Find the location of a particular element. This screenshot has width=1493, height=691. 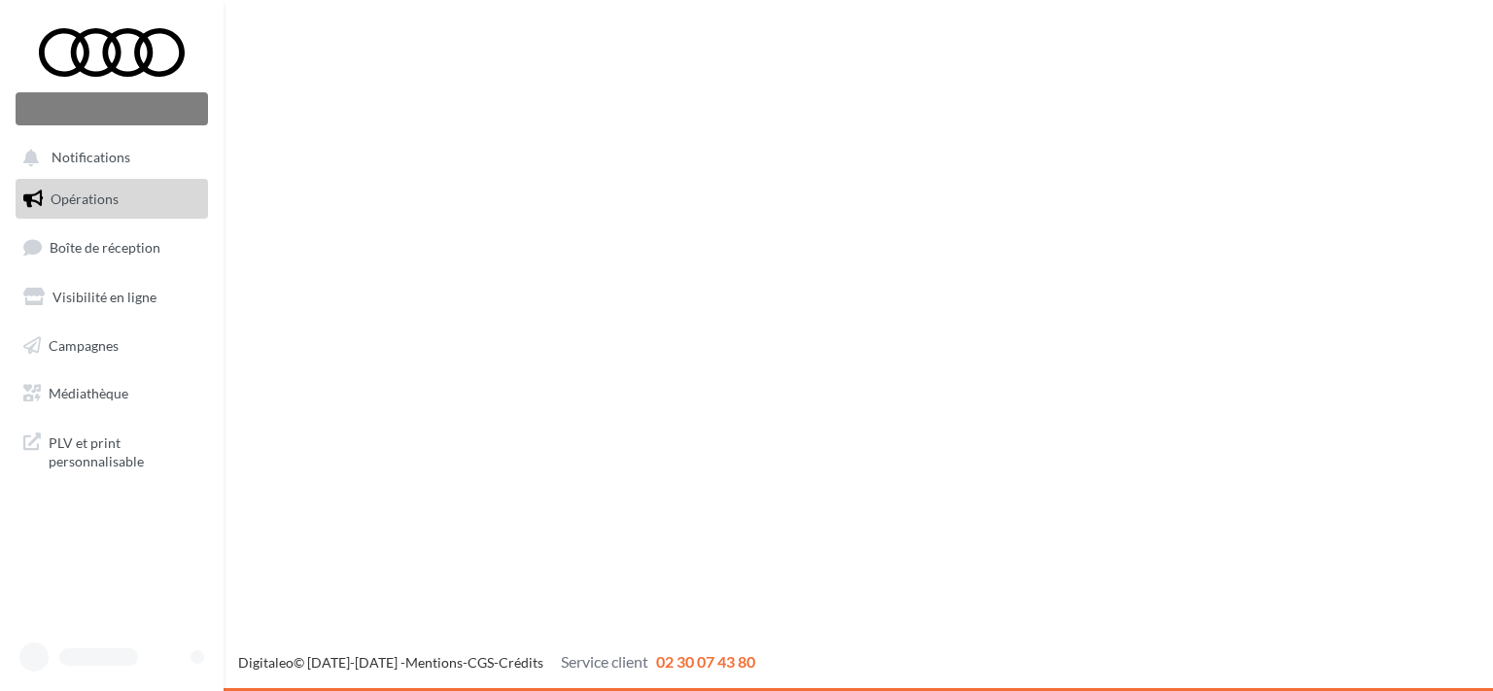

a: PLV et print personnalisable is located at coordinates (112, 450).